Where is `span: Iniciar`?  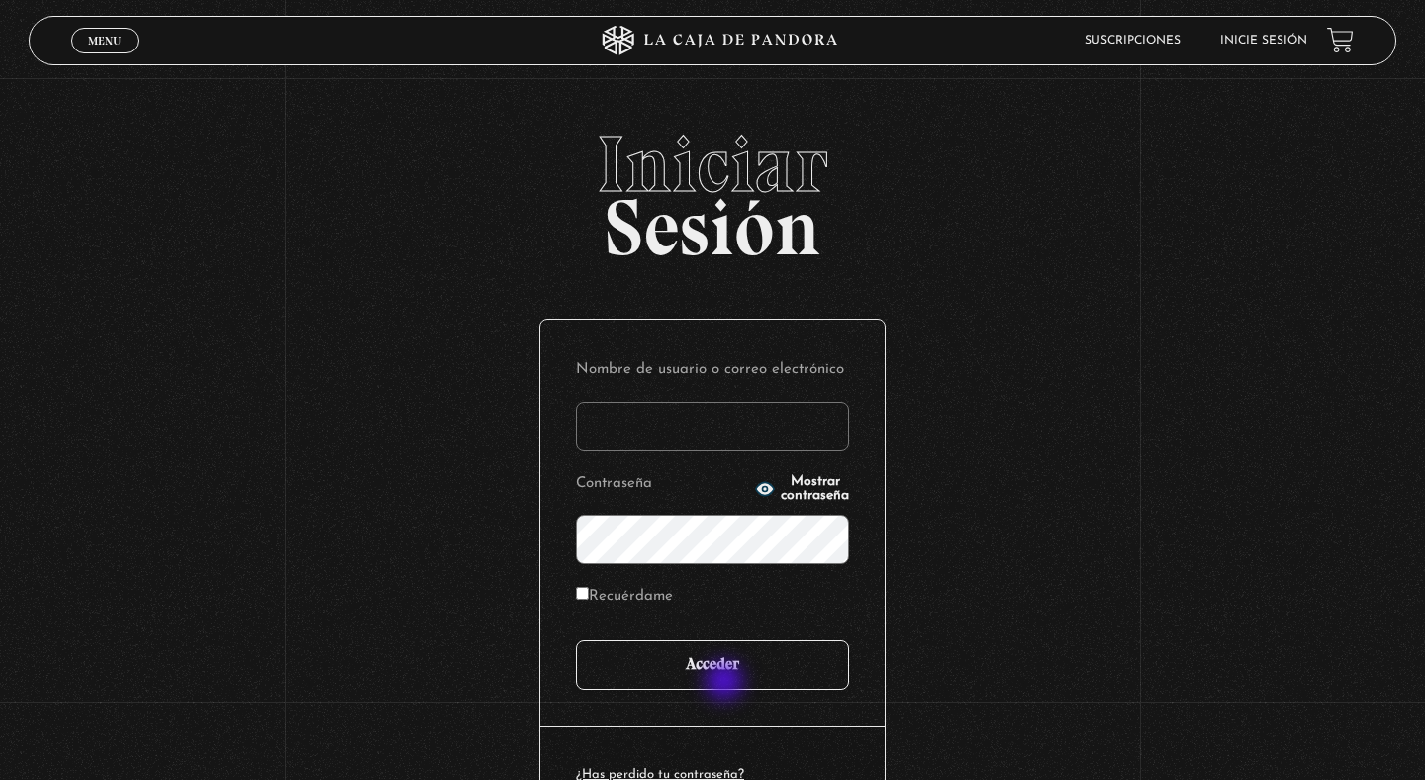 span: Iniciar is located at coordinates (712, 164).